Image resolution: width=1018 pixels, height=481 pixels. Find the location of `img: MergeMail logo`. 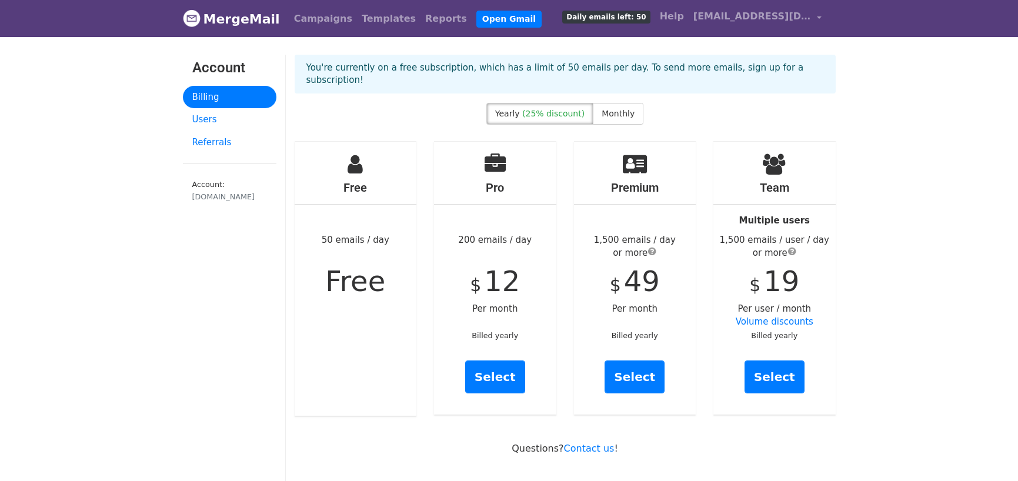

img: MergeMail logo is located at coordinates (192, 18).